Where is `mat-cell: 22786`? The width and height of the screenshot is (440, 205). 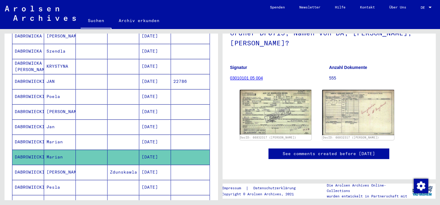 mat-cell: 22786 is located at coordinates (190, 81).